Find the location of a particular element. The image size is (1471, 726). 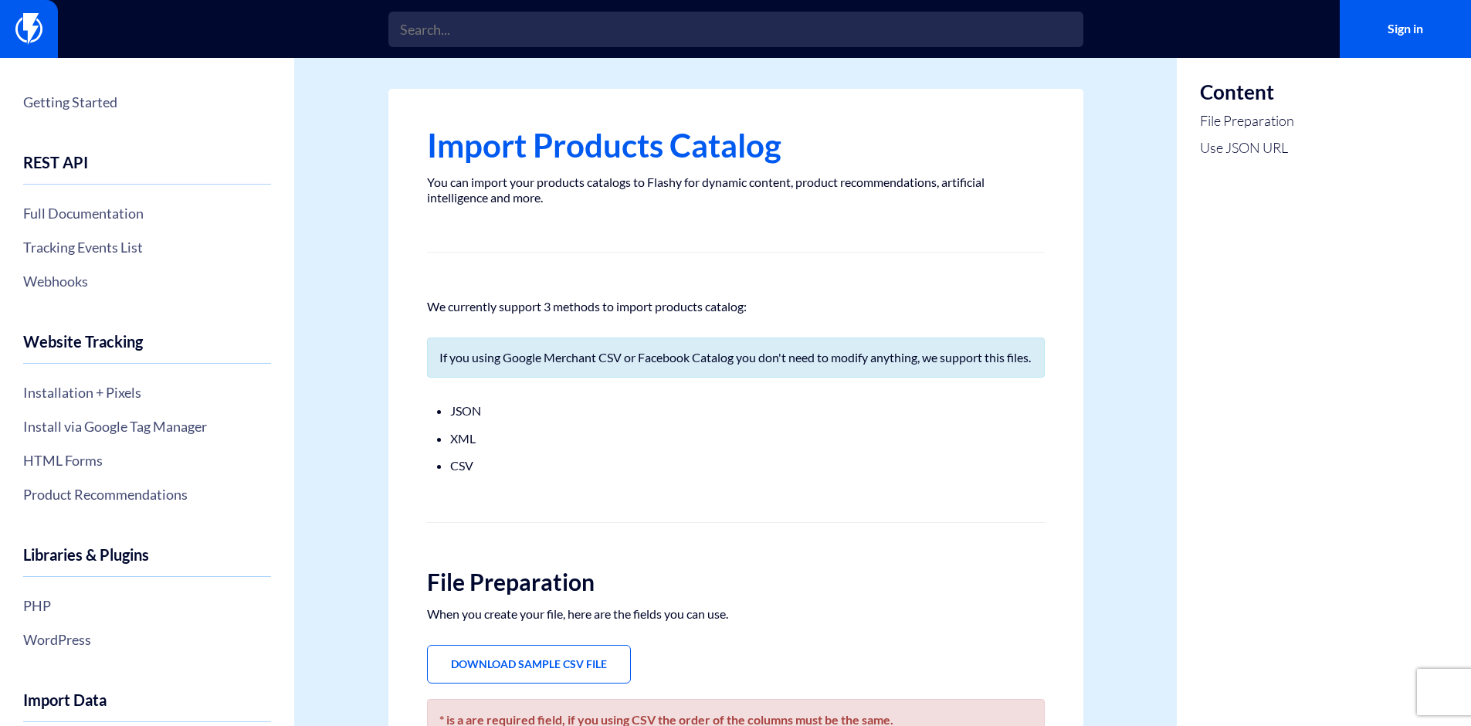

a: Install via Google Tag Manager is located at coordinates (147, 426).